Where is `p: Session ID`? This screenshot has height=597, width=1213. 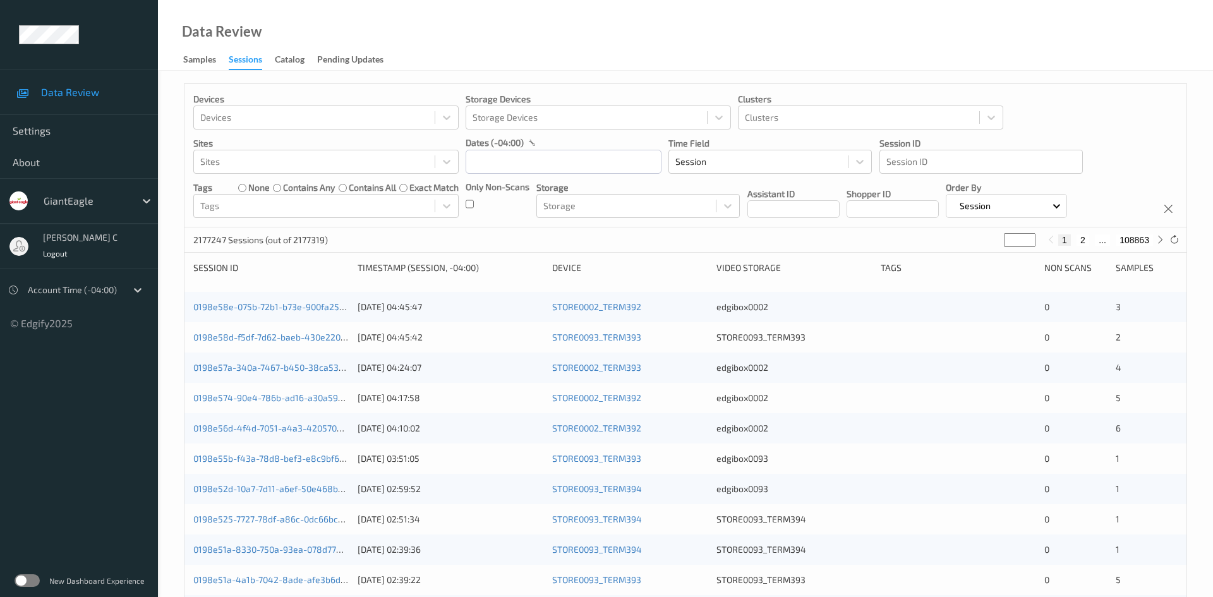
p: Session ID is located at coordinates (981, 143).